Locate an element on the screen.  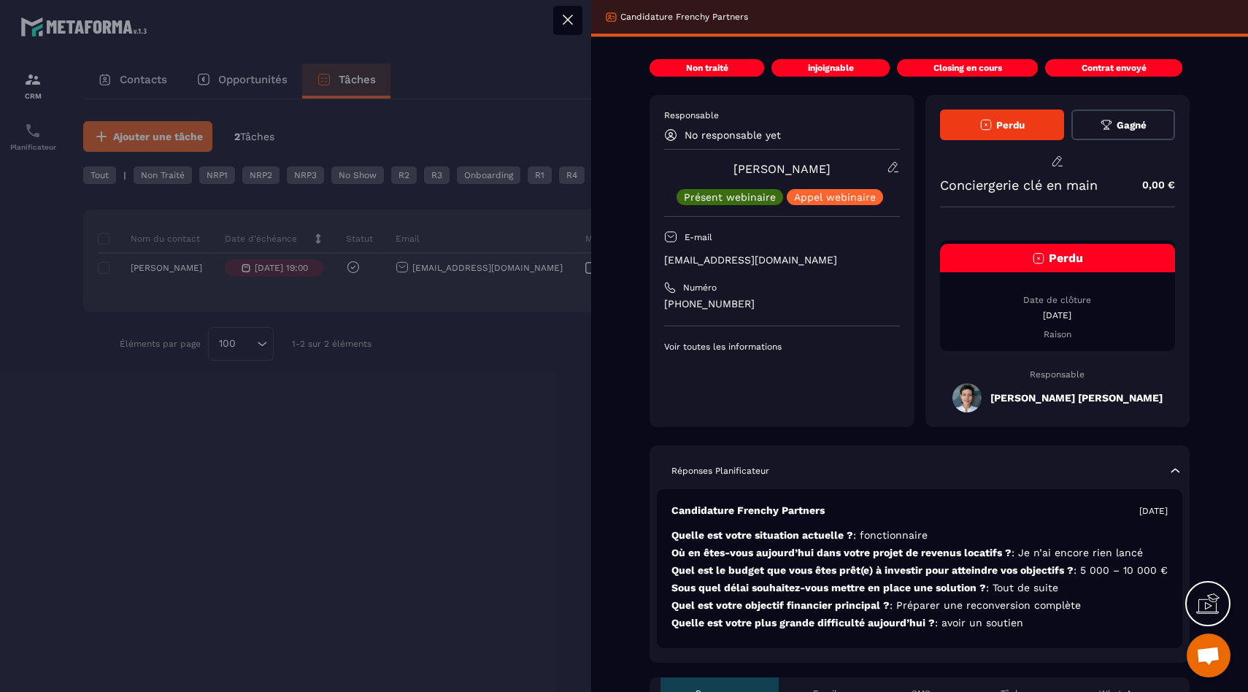
p: 0,00 € is located at coordinates (1150, 185).